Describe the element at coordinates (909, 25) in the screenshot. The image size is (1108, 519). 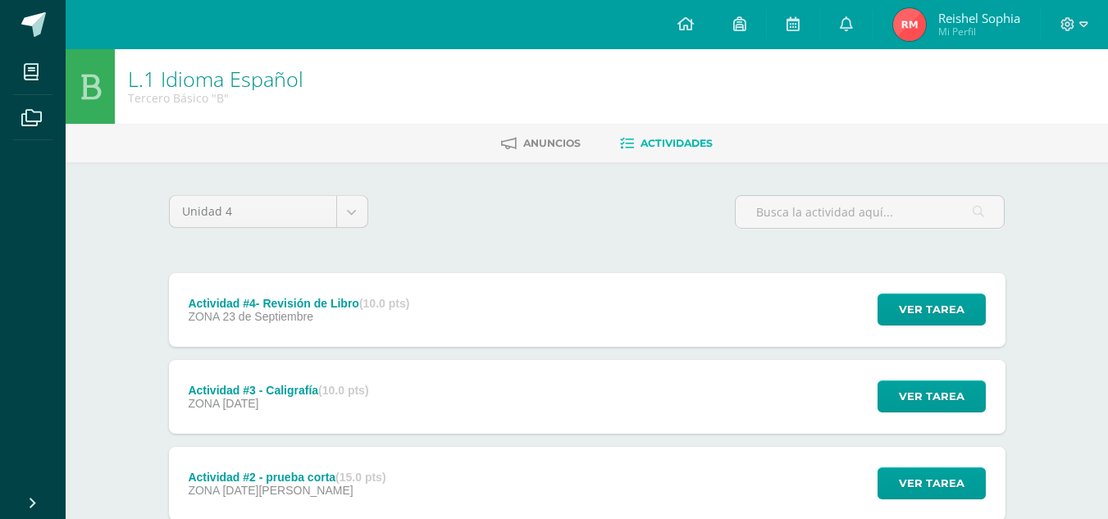
I see `img: 0b318f98f042d2ed662520fecf106ed1.png` at that location.